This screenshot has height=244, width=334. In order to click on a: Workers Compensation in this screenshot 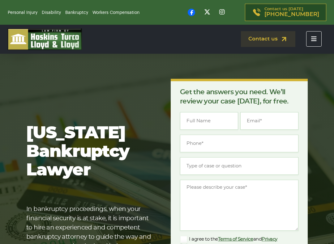, I will do `click(116, 13)`.